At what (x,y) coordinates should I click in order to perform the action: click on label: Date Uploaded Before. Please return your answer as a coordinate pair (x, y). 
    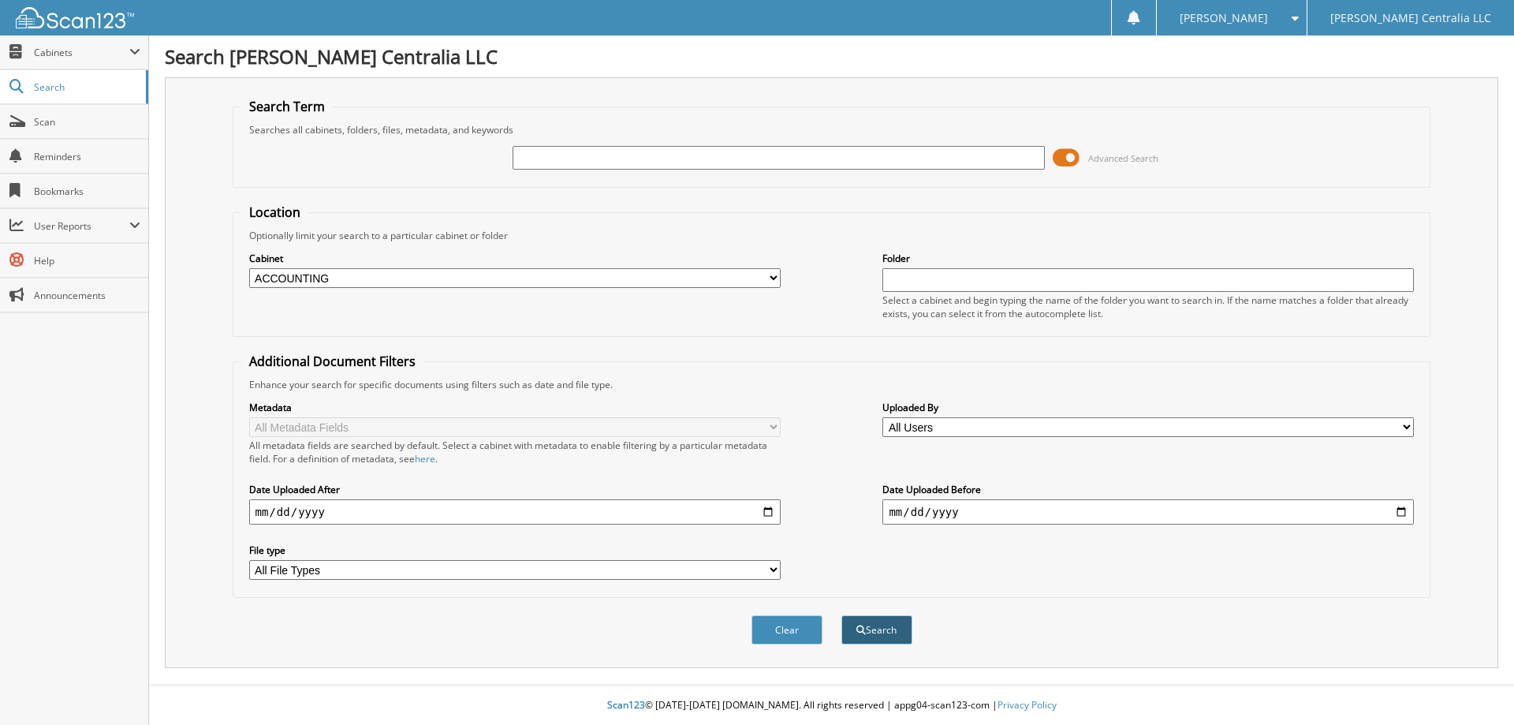
    Looking at the image, I should click on (1148, 489).